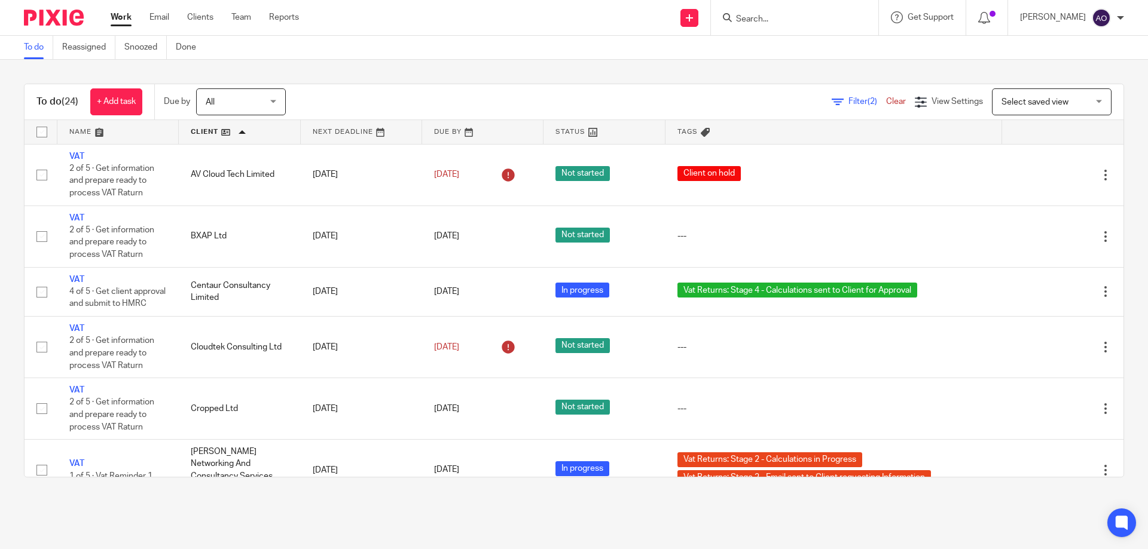 The height and width of the screenshot is (549, 1148). What do you see at coordinates (1035, 102) in the screenshot?
I see `span: Select saved view` at bounding box center [1035, 102].